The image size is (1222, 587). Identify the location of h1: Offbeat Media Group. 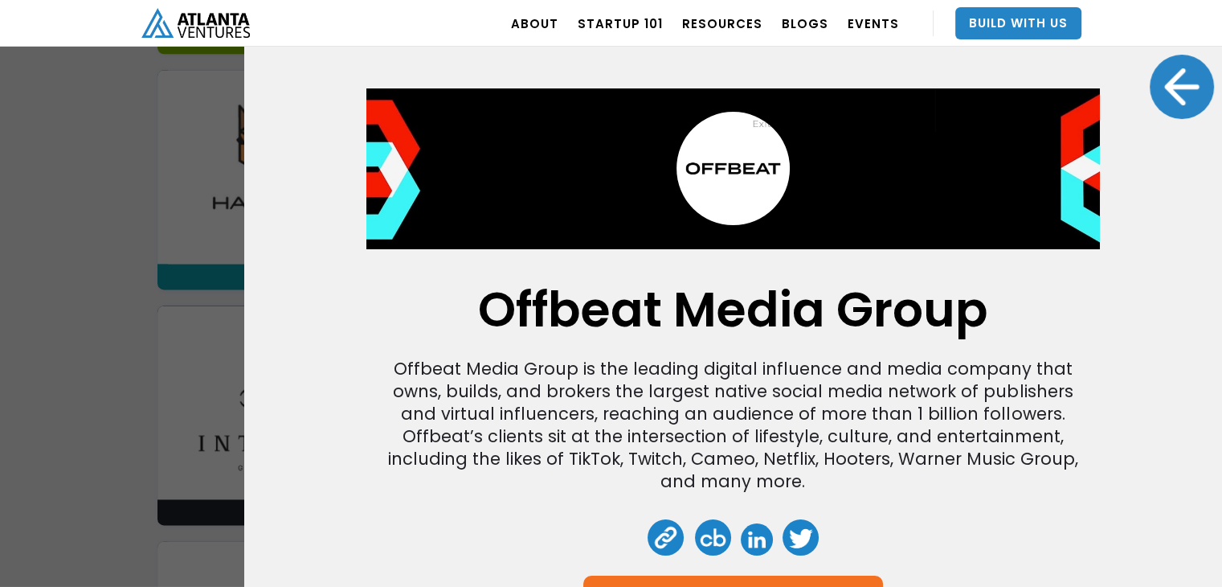
(733, 309).